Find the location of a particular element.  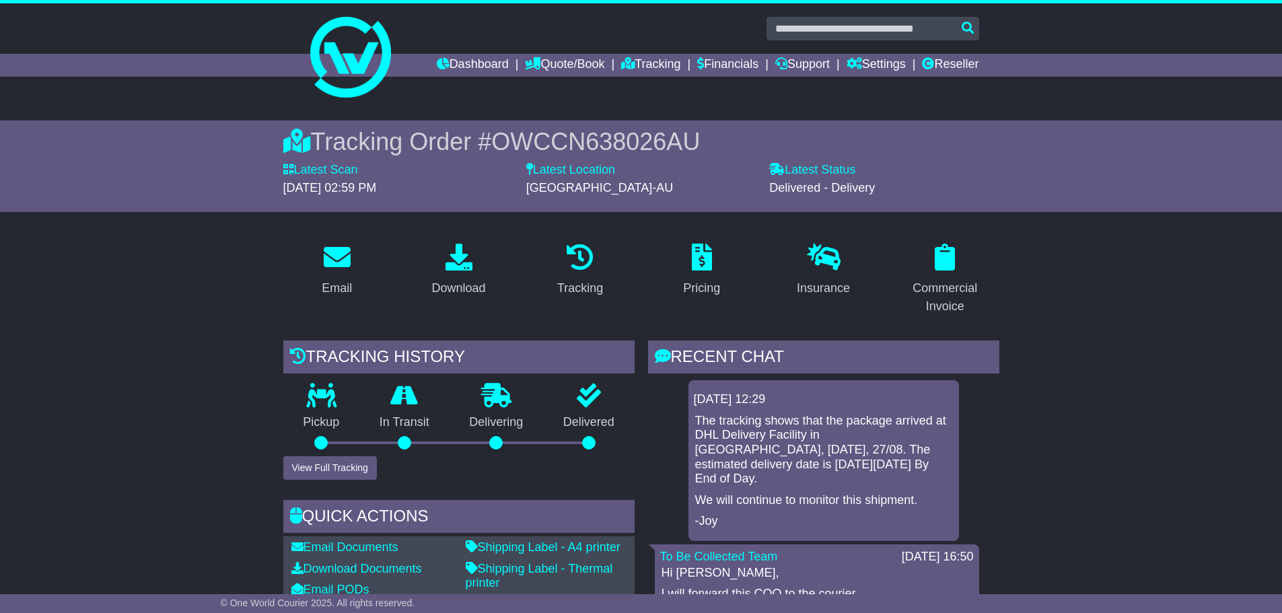

a: Commercial Invoice is located at coordinates (945, 279).